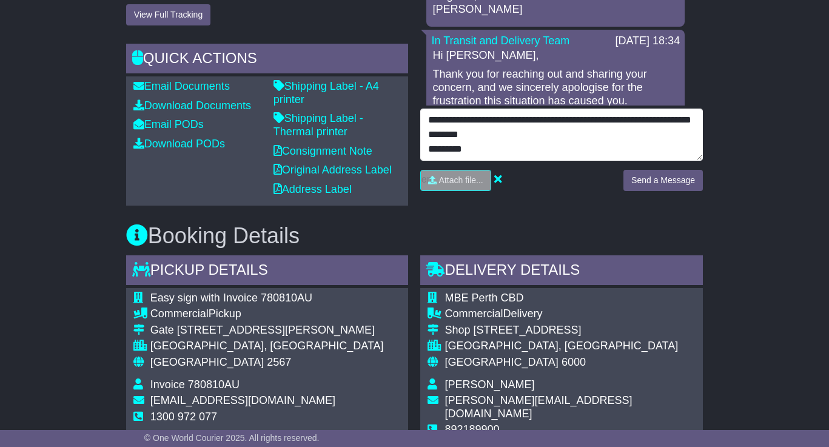 The image size is (829, 447). What do you see at coordinates (562, 272) in the screenshot?
I see `div: Delivery Details` at bounding box center [562, 272].